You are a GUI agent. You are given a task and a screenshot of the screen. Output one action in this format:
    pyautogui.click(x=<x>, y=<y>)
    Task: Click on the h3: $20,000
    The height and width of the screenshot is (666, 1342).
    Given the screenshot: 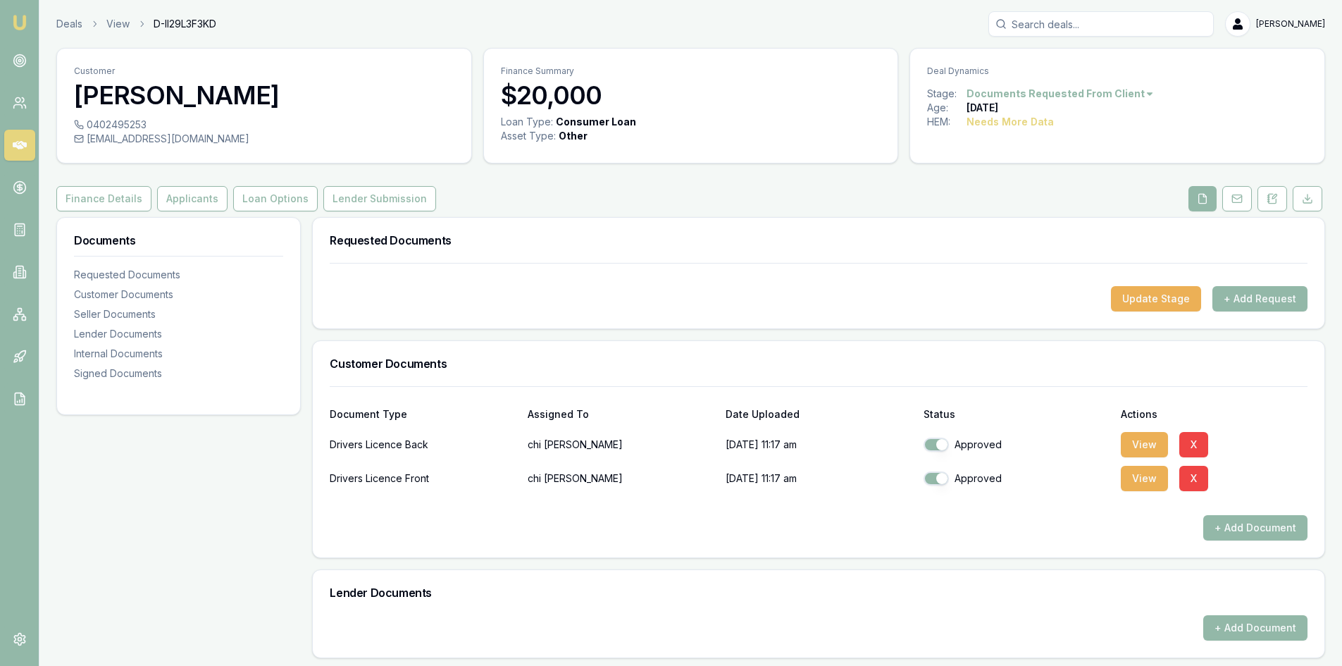 What is the action you would take?
    pyautogui.click(x=691, y=95)
    